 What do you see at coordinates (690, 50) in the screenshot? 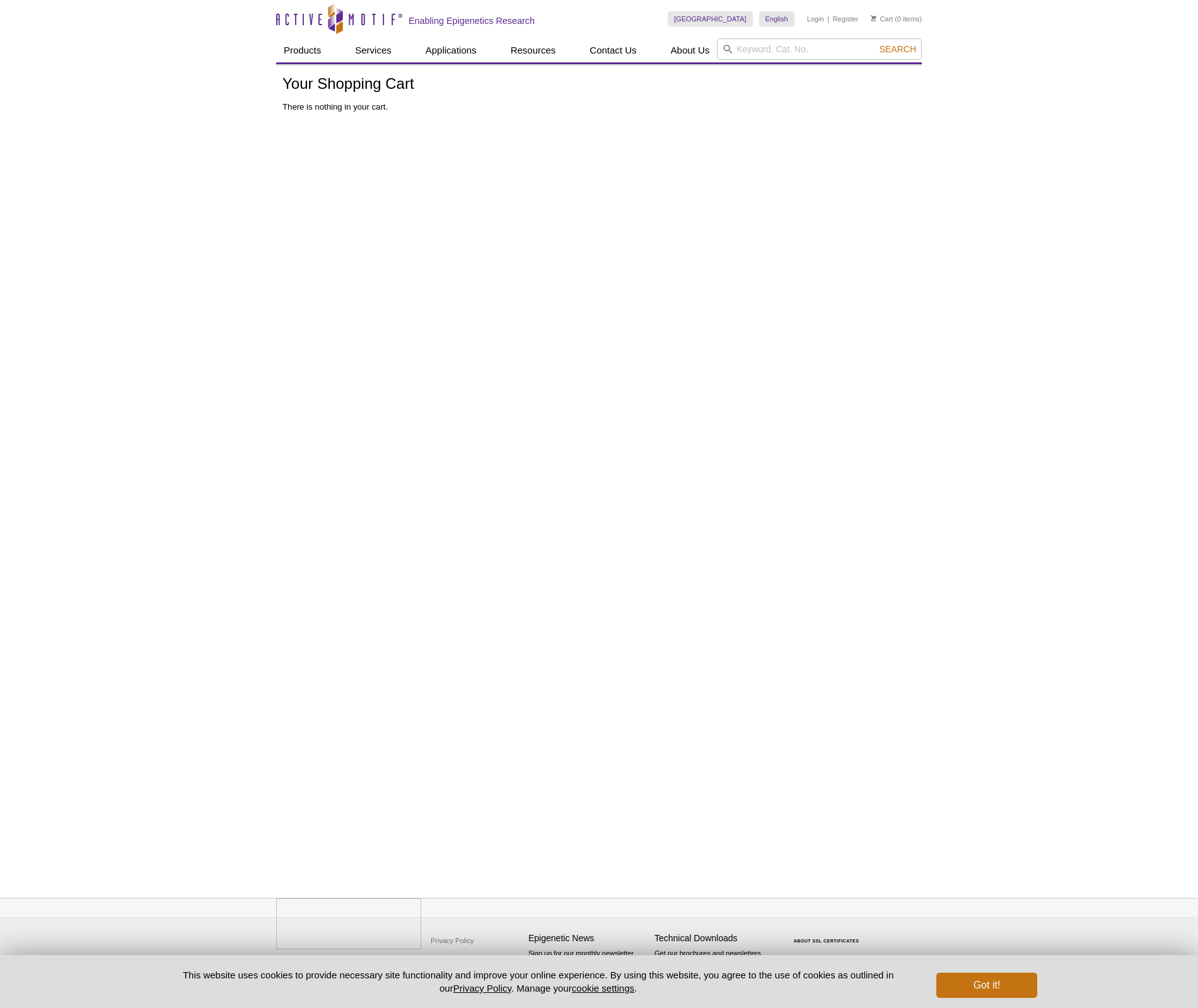
I see `a: About Us` at bounding box center [690, 50].